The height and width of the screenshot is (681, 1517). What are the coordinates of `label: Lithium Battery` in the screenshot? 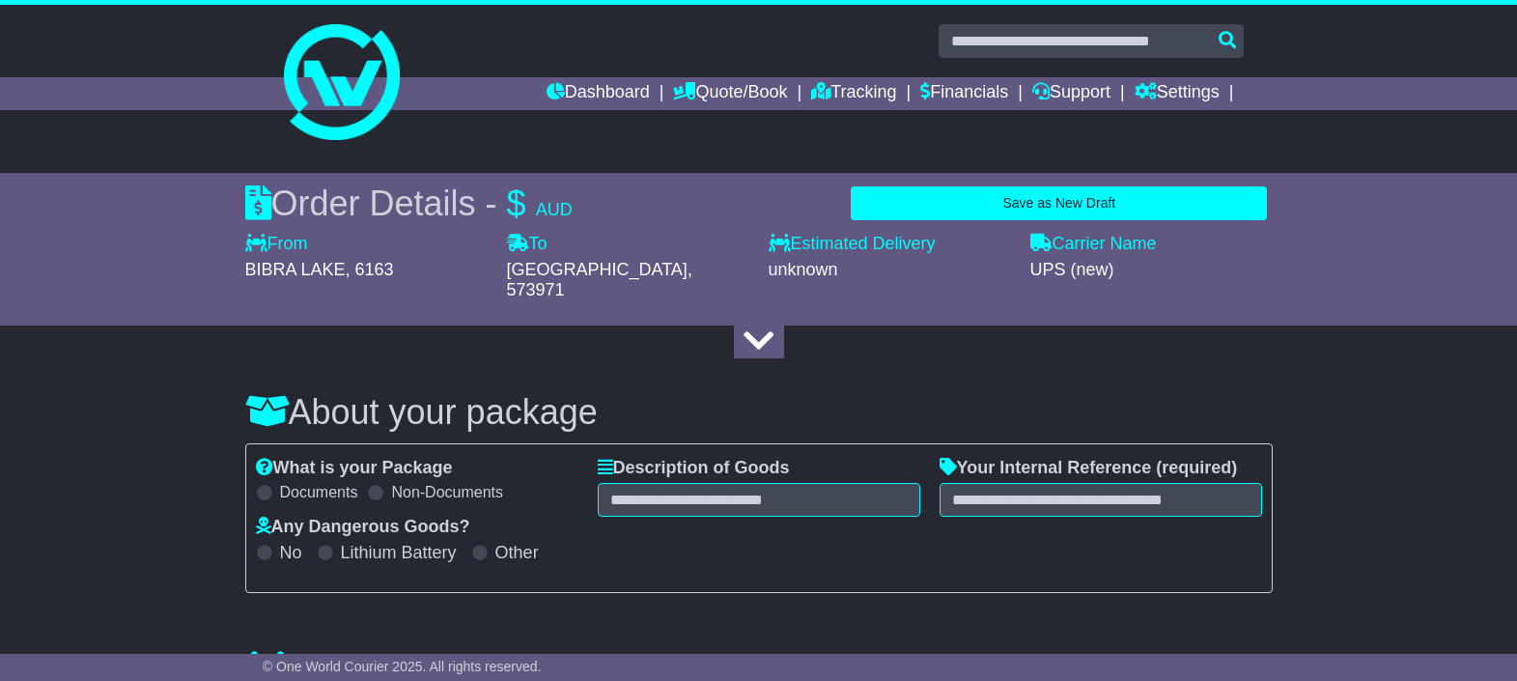 It's located at (399, 553).